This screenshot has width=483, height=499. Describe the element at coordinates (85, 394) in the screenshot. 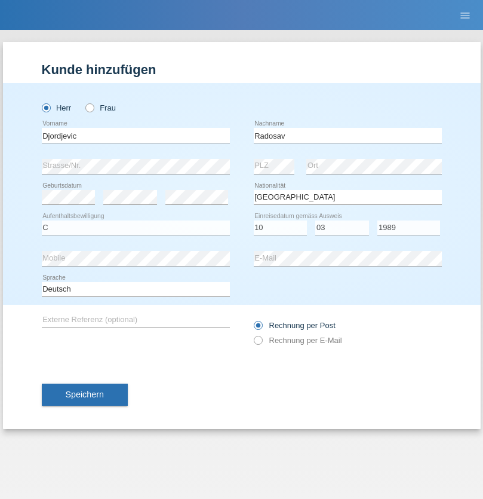

I see `span: Speichern` at that location.